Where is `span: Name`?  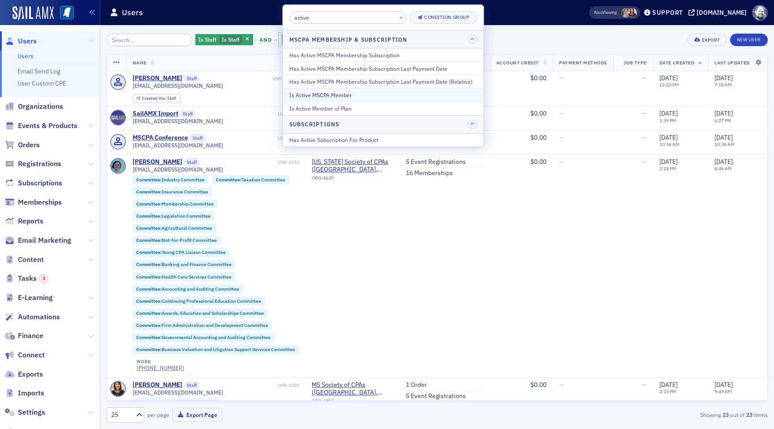
span: Name is located at coordinates (140, 63).